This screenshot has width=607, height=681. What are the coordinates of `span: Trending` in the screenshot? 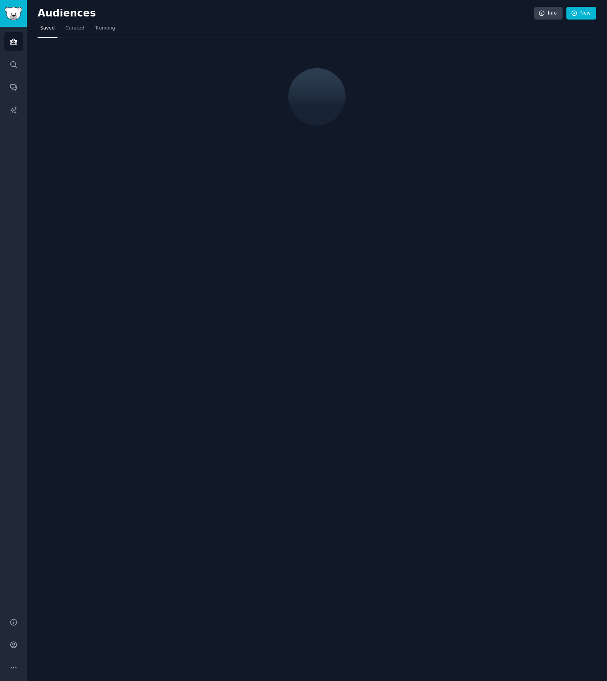 It's located at (105, 28).